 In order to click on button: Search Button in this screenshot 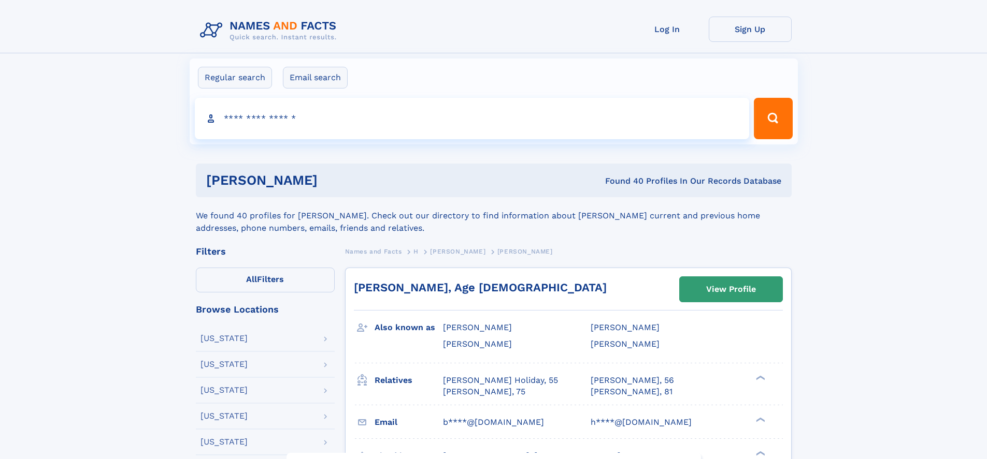, I will do `click(773, 119)`.